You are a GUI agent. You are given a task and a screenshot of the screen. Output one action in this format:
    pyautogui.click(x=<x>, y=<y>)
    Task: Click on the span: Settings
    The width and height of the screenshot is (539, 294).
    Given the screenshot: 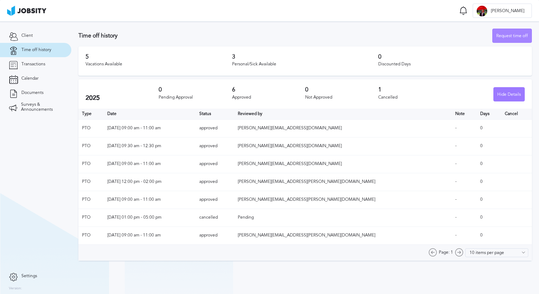 What is the action you would take?
    pyautogui.click(x=29, y=276)
    